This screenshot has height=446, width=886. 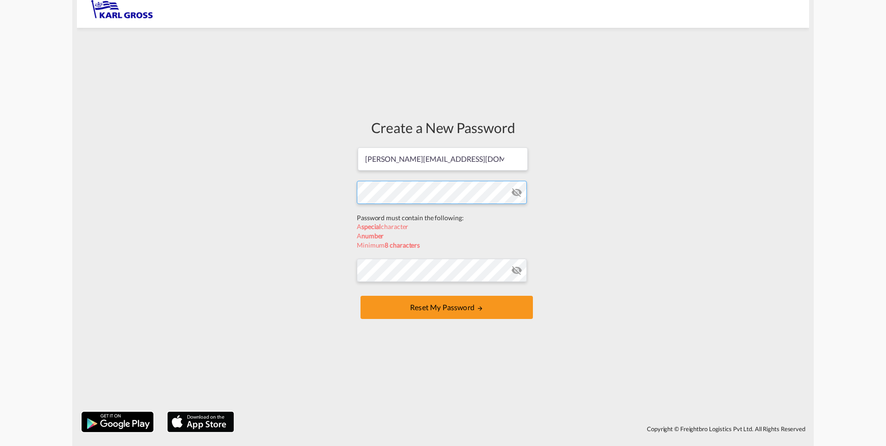 What do you see at coordinates (201, 421) in the screenshot?
I see `img: apple.png` at bounding box center [201, 421].